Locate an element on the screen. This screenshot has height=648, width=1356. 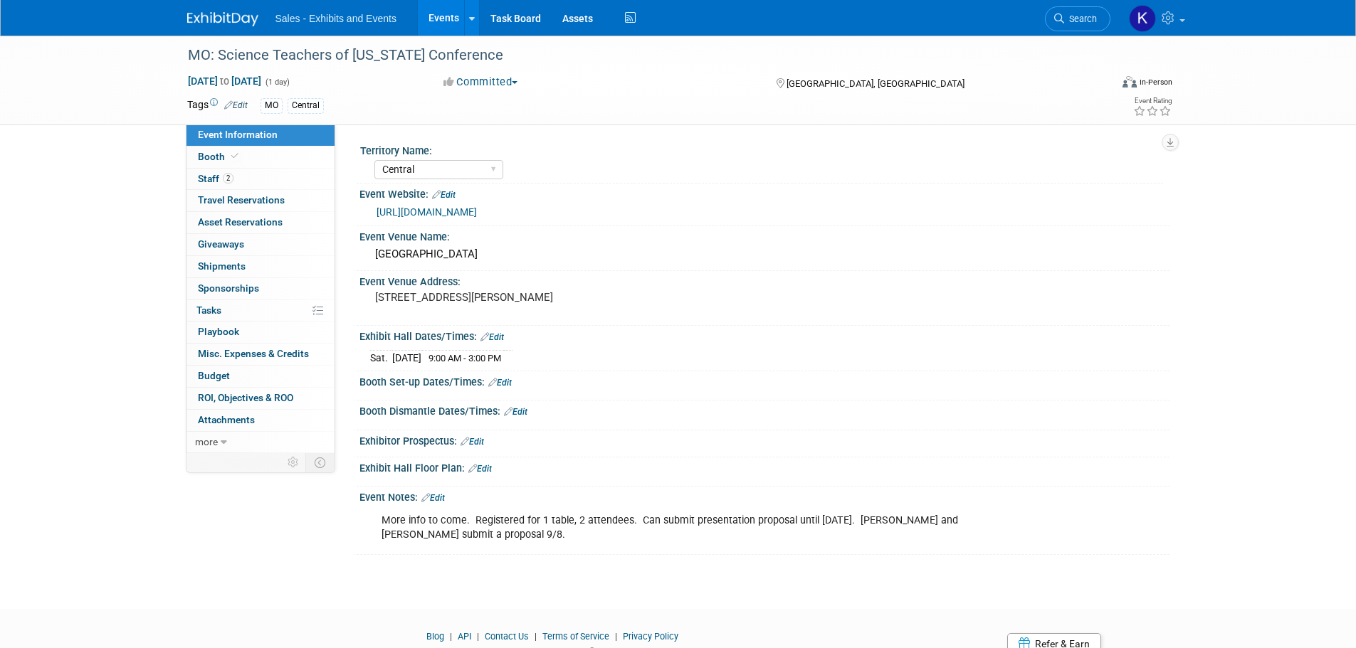
a: ROI, Objectives & ROO is located at coordinates (260, 399).